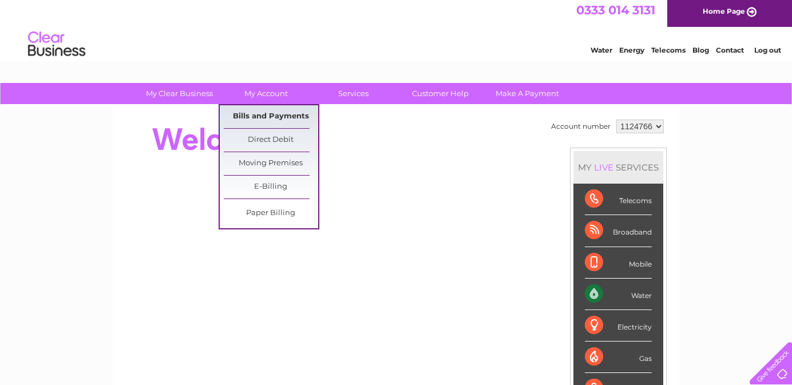  Describe the element at coordinates (57, 47) in the screenshot. I see `img: logo.png` at that location.